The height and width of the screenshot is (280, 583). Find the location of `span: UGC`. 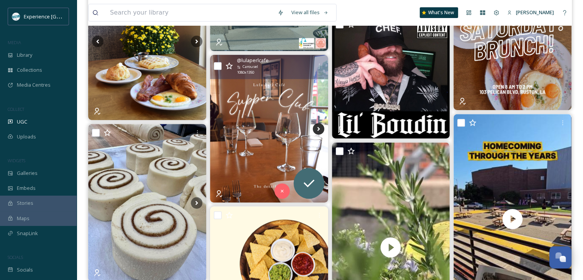

span: UGC is located at coordinates (22, 122).